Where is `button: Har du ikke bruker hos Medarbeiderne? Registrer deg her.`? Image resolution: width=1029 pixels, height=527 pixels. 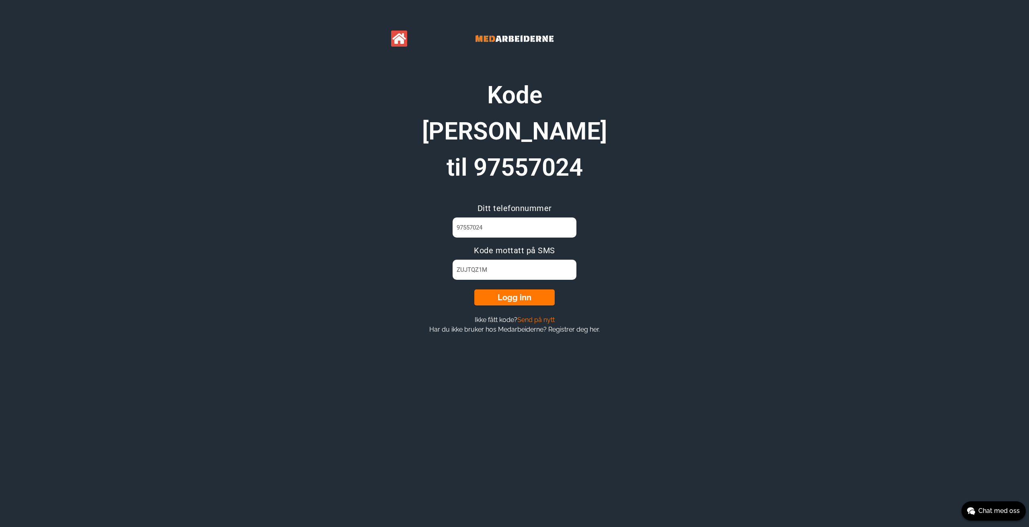
button: Har du ikke bruker hos Medarbeiderne? Registrer deg her. is located at coordinates (514, 329).